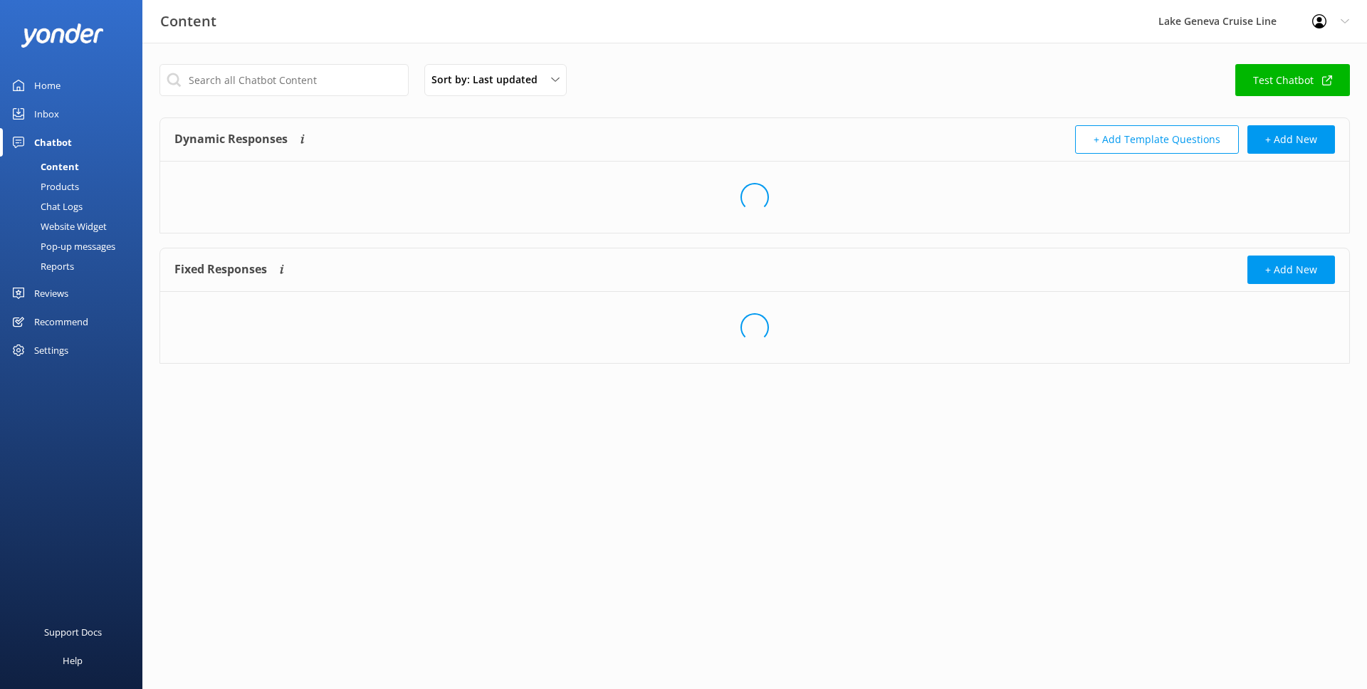  Describe the element at coordinates (75, 266) in the screenshot. I see `a: Reports` at that location.